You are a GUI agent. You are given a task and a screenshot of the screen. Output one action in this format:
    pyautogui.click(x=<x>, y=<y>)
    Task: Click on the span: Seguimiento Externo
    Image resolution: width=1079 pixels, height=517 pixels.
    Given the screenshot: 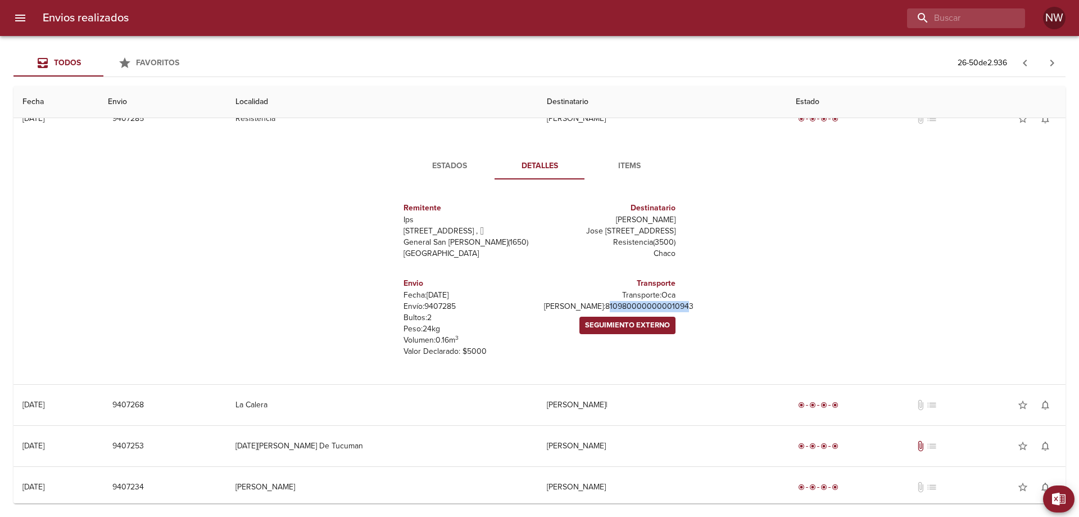 What is the action you would take?
    pyautogui.click(x=627, y=325)
    